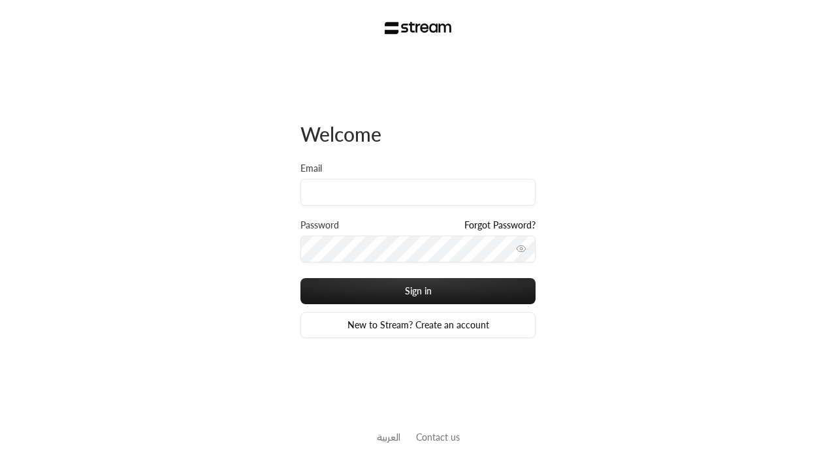  What do you see at coordinates (389, 437) in the screenshot?
I see `a: العربية` at bounding box center [389, 437].